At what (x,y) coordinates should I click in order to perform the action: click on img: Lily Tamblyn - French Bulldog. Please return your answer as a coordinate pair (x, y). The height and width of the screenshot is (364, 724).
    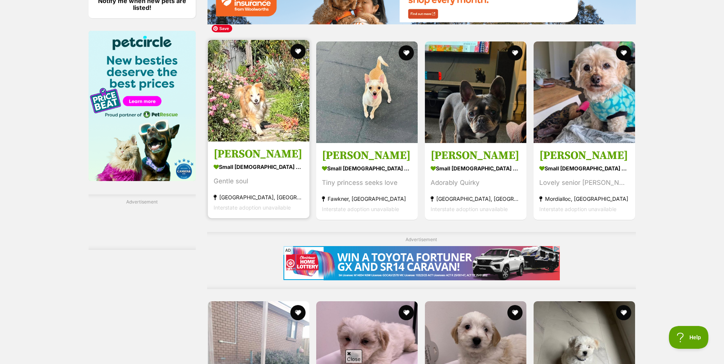
    Looking at the image, I should click on (476, 92).